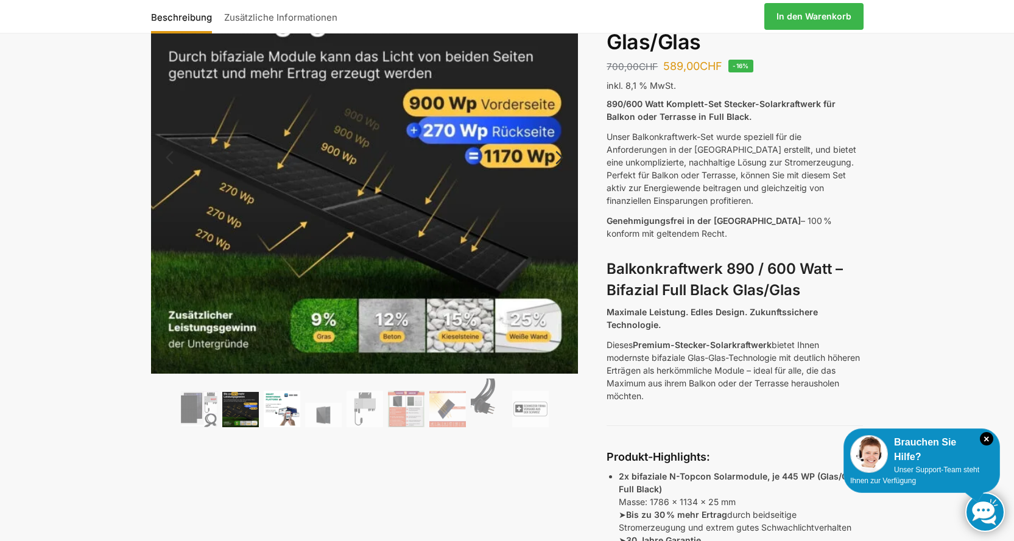 The image size is (1014, 541). What do you see at coordinates (632, 66) in the screenshot?
I see `bdi: 700,00` at bounding box center [632, 66].